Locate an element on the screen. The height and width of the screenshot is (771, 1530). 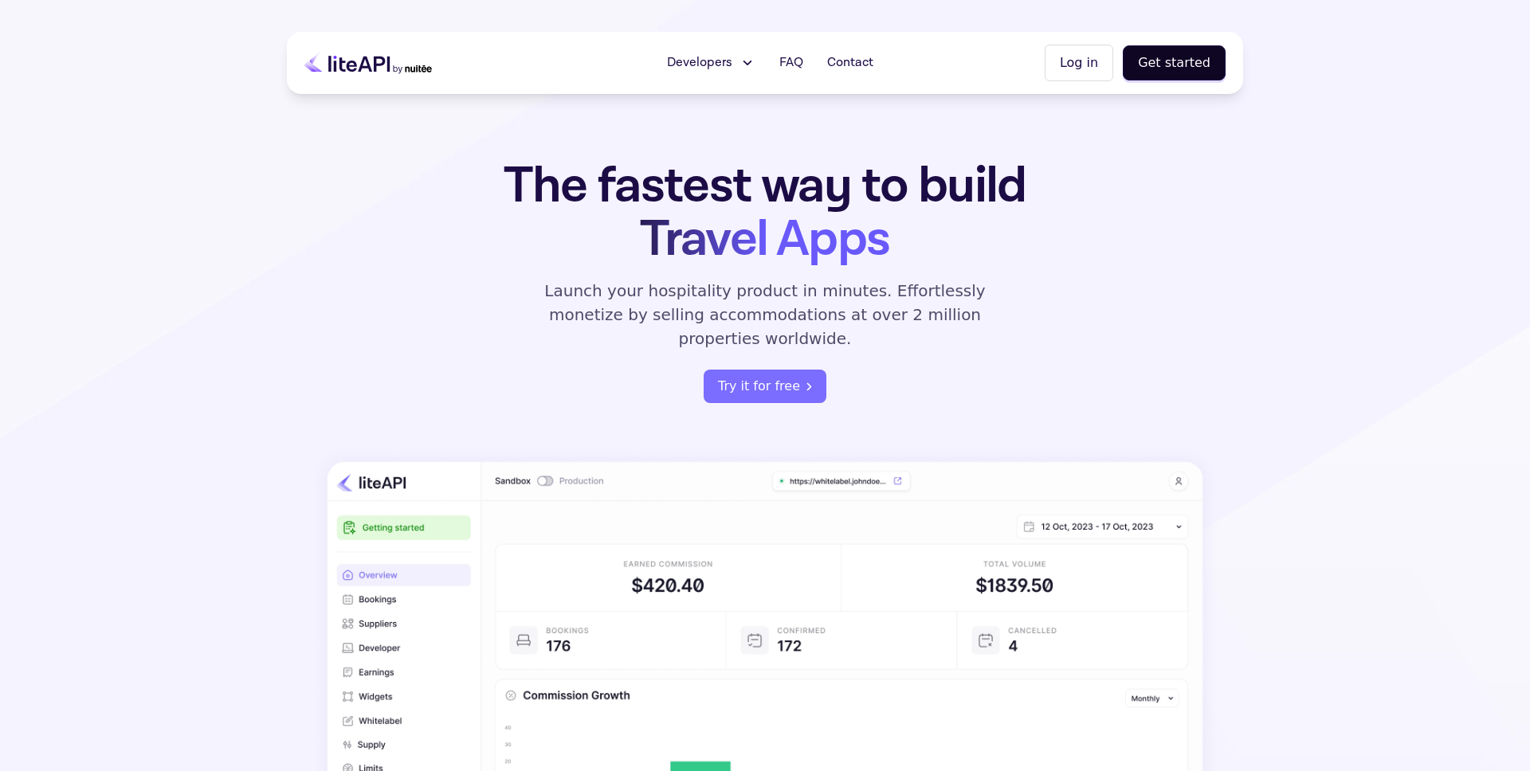
p: Launch your hospitality product in minutes. Effortlessly monetize by selling accommodations at ov... is located at coordinates (765, 315).